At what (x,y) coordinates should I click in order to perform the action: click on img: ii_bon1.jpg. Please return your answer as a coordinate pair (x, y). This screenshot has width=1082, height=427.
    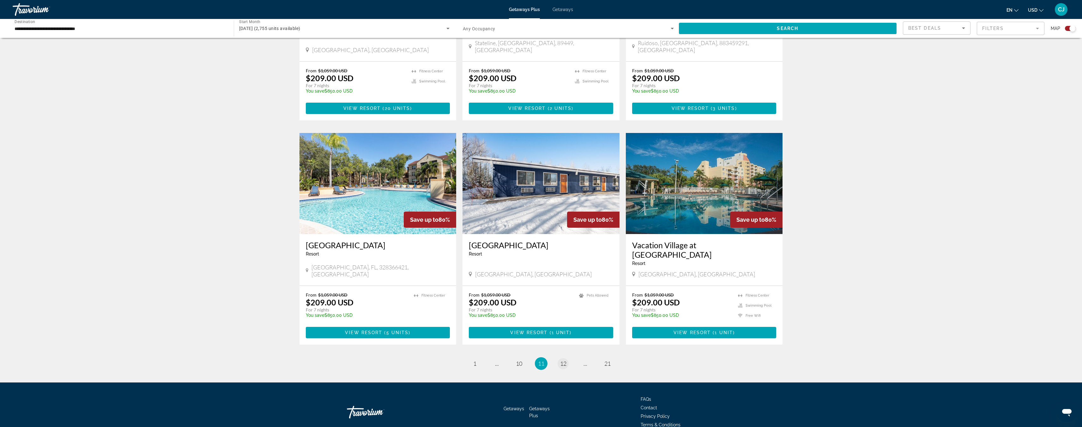
    Looking at the image, I should click on (704, 184).